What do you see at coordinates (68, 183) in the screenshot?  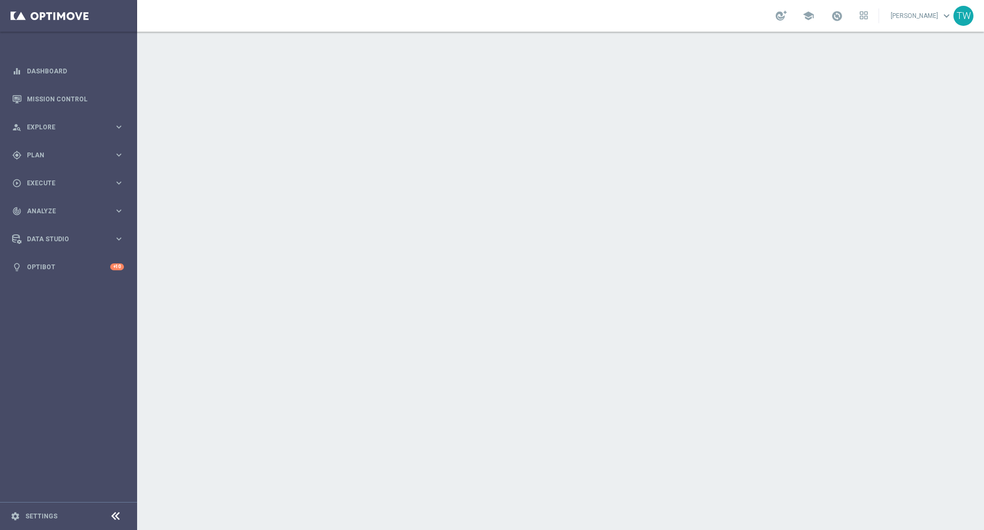 I see `div: play_circle_outline Execute keyboard_arrow_right` at bounding box center [68, 183].